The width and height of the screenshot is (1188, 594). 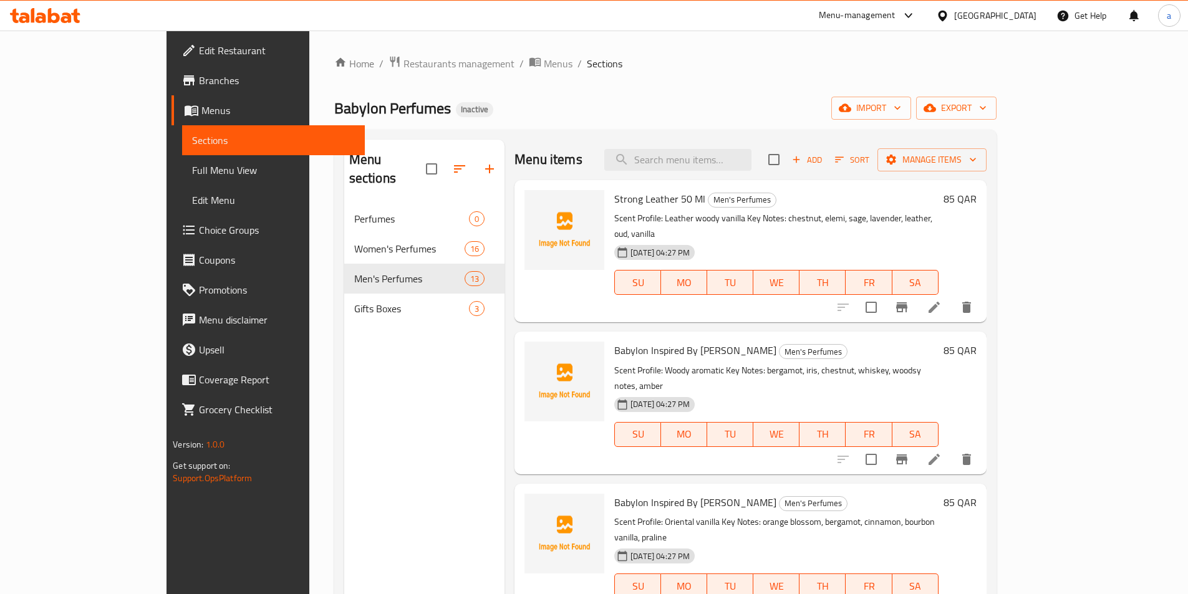 I want to click on div: Gifts Boxes3, so click(x=424, y=309).